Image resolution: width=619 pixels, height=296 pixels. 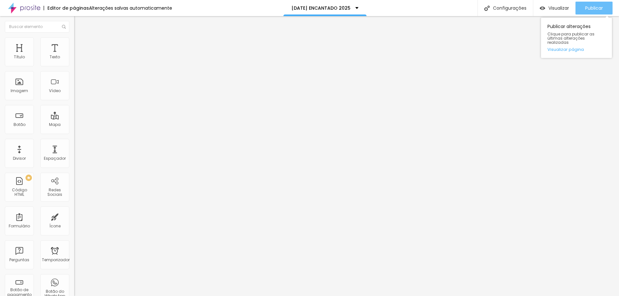 I want to click on font: Texto, so click(x=55, y=57).